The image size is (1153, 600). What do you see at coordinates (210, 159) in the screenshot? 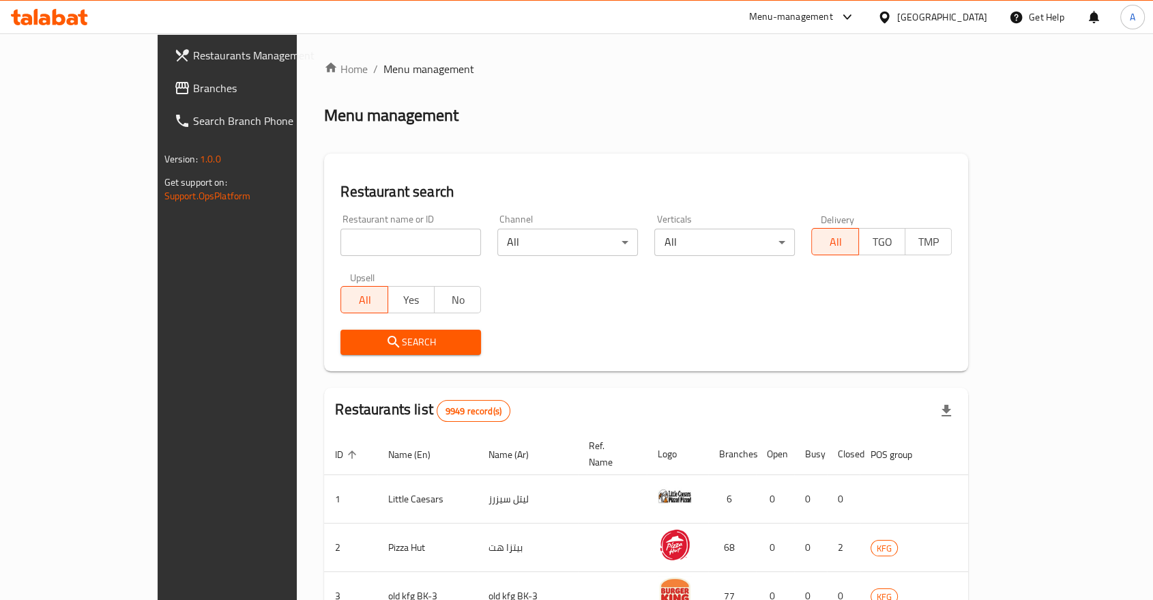
I see `span: 1.0.0` at bounding box center [210, 159].